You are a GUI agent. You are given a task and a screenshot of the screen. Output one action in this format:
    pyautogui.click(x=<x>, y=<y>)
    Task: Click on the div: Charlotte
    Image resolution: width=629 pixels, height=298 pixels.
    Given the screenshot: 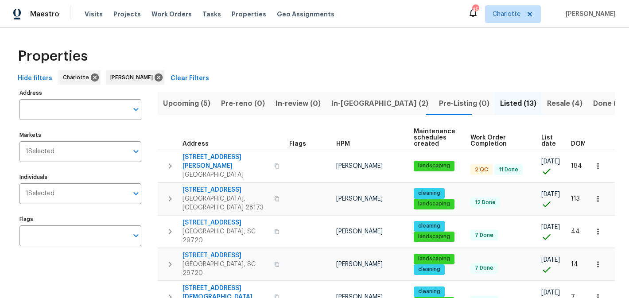 What is the action you would take?
    pyautogui.click(x=79, y=78)
    